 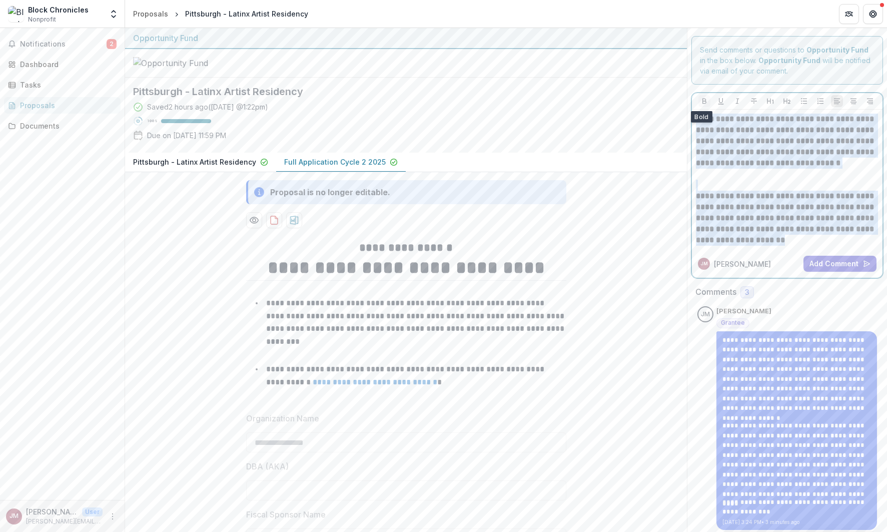 What do you see at coordinates (195, 162) in the screenshot?
I see `p: Pittsburgh - Latinx Artist Residency` at bounding box center [195, 162].